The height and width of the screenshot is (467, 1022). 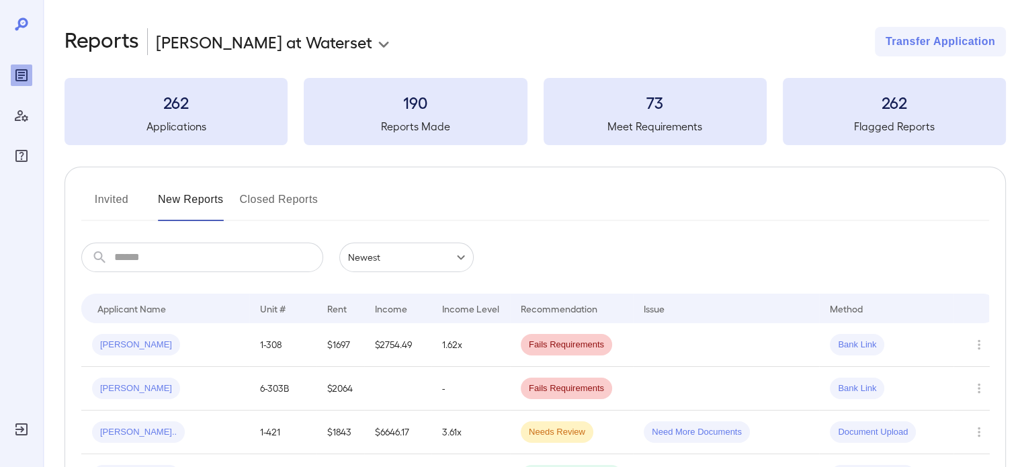 What do you see at coordinates (132, 308) in the screenshot?
I see `div: Applicant Name` at bounding box center [132, 308].